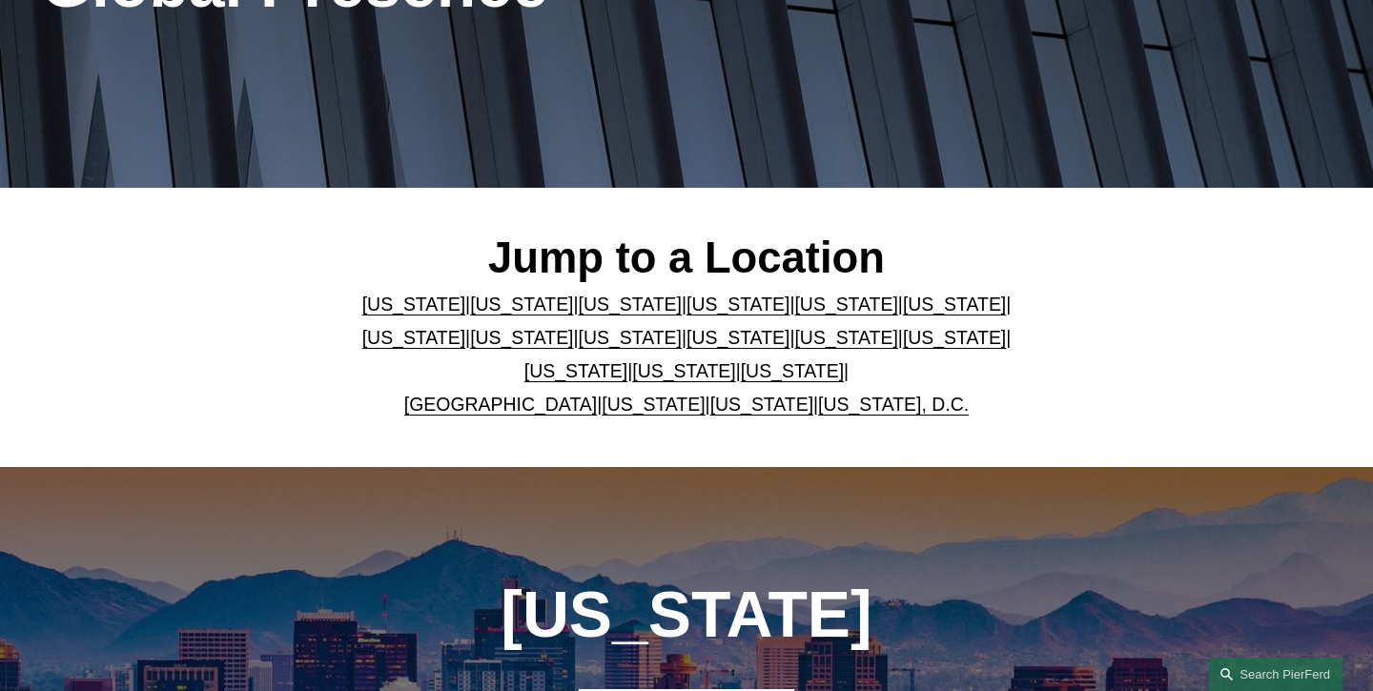  I want to click on a: Search this site, so click(1276, 674).